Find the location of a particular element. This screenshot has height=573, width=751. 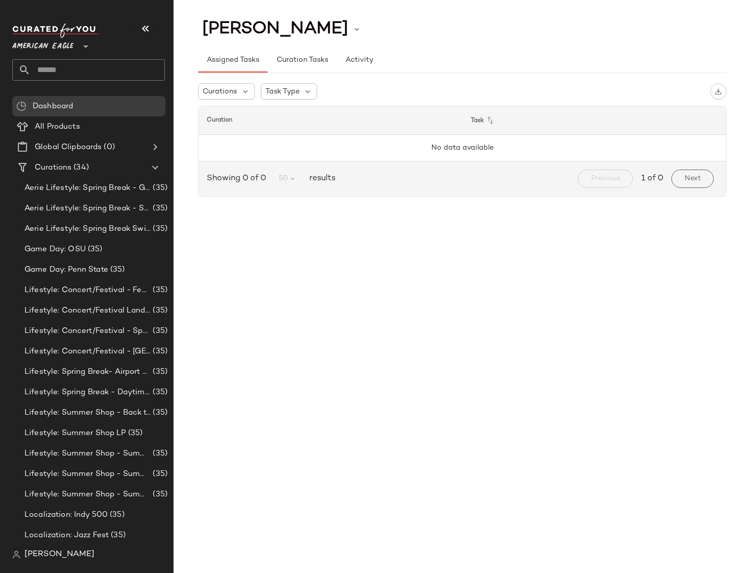

span: Task Type is located at coordinates (282, 91).